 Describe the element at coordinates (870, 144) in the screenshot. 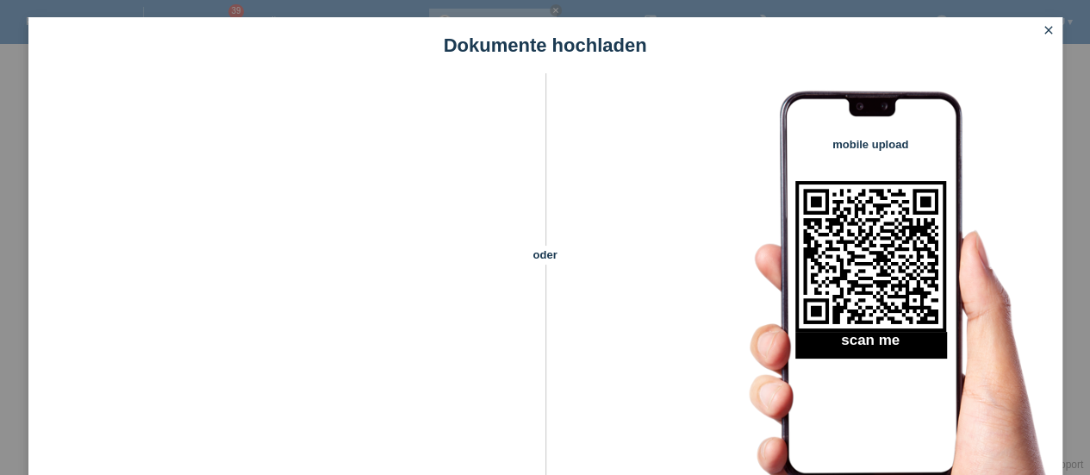

I see `h4: mobile upload` at that location.